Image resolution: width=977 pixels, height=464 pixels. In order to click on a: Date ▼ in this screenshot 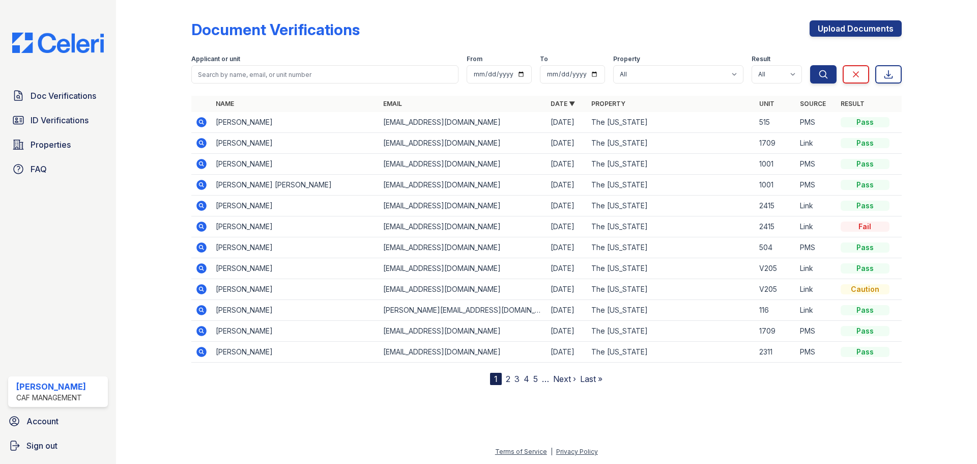, I will do `click(563, 103)`.